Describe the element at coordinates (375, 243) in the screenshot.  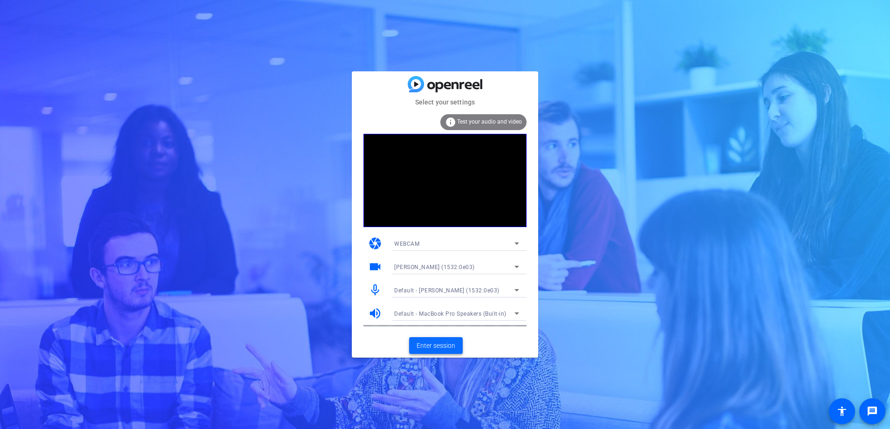
I see `mat-icon: camera` at that location.